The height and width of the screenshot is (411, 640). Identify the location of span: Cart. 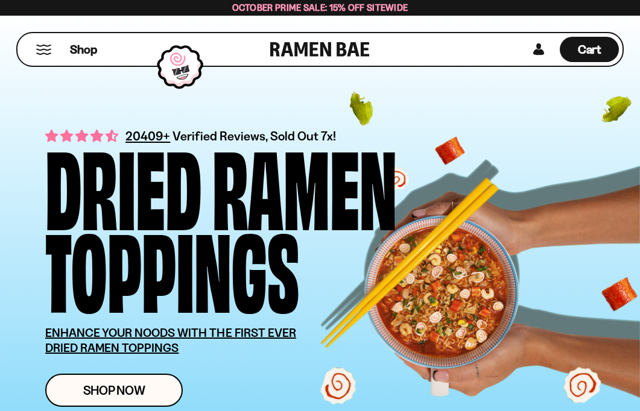
(589, 49).